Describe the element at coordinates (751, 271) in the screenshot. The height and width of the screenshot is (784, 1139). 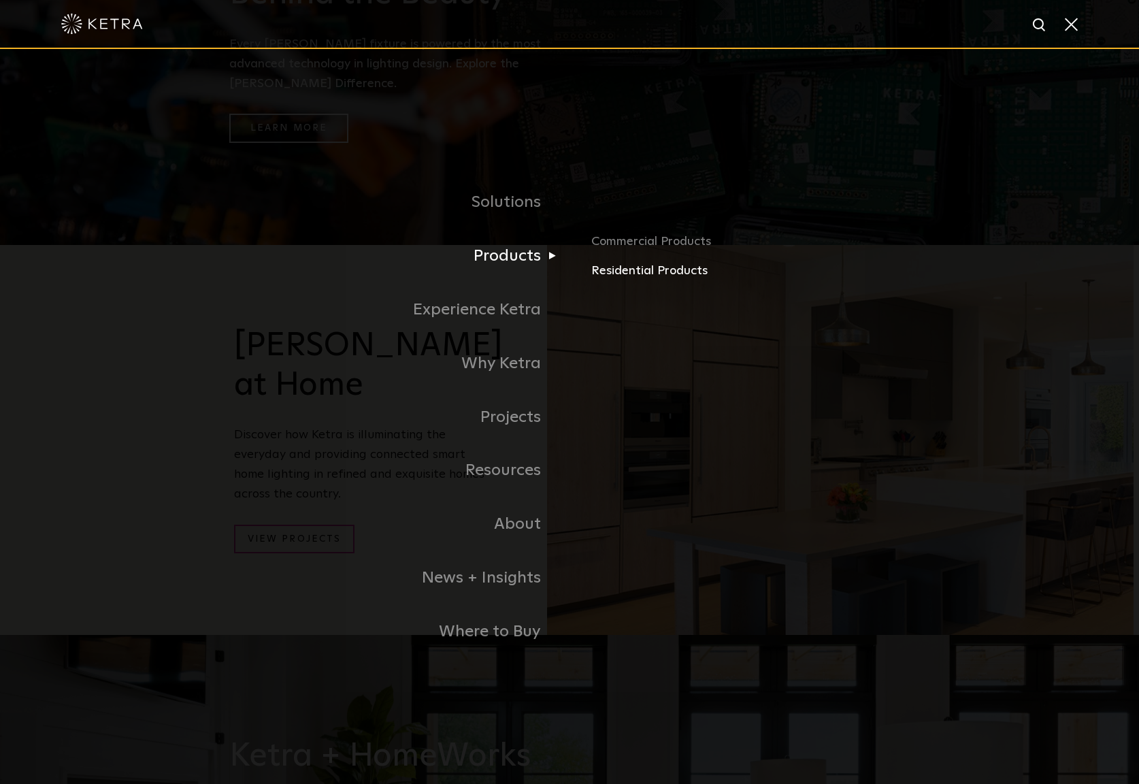
I see `a: Residential Products` at that location.